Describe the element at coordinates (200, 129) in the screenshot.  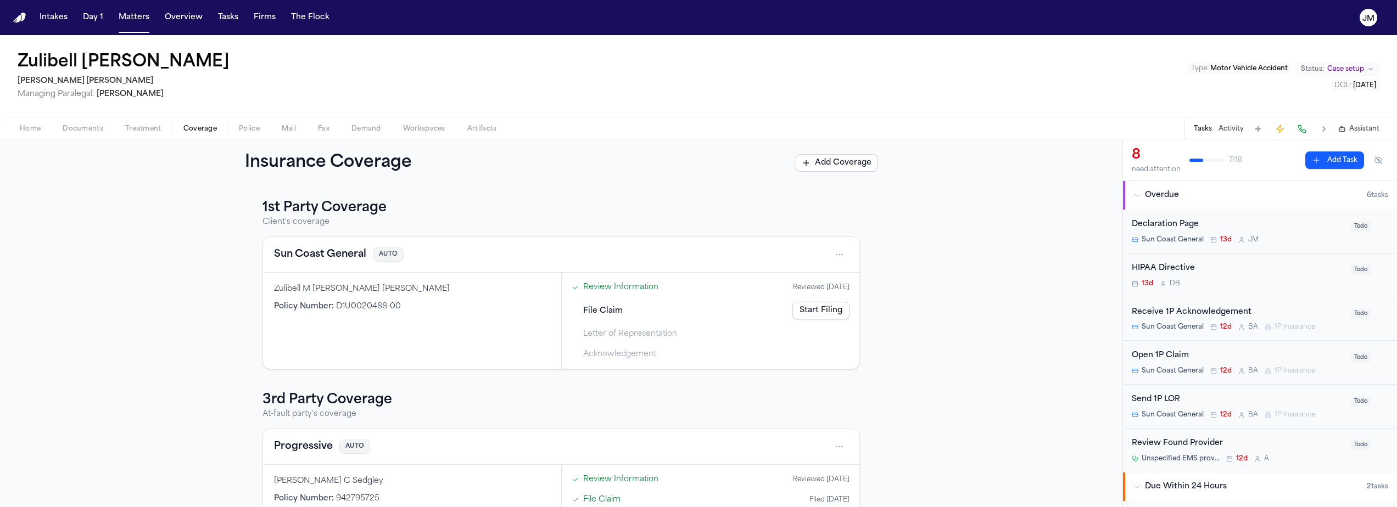
I see `span: Coverage` at that location.